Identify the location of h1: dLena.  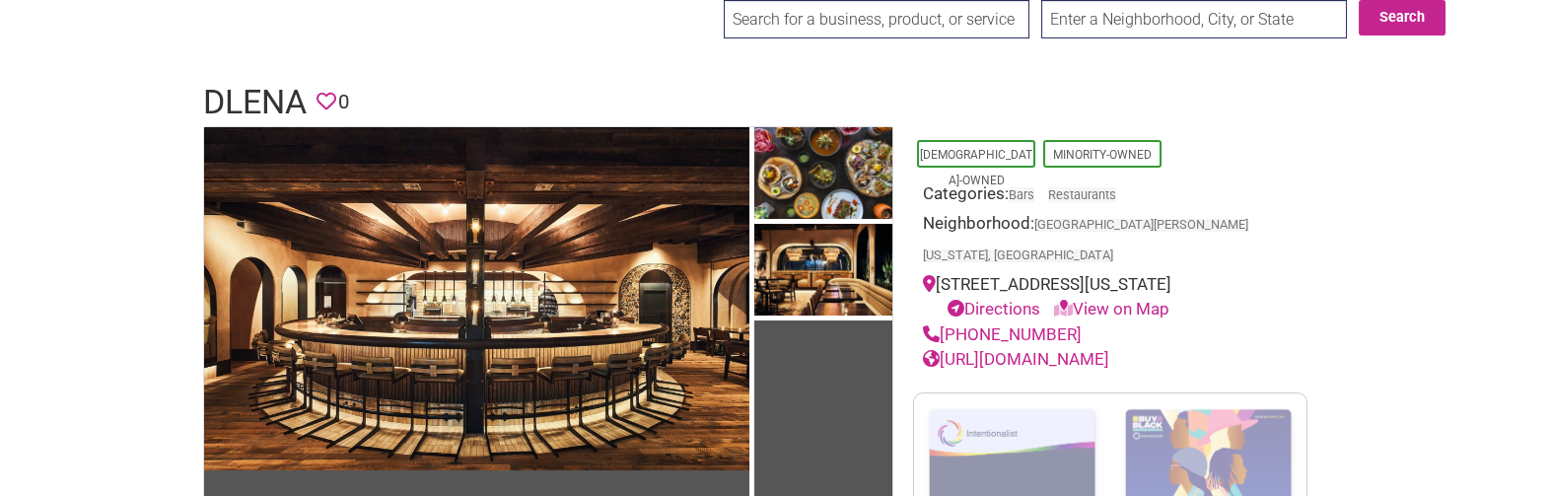
(254, 103).